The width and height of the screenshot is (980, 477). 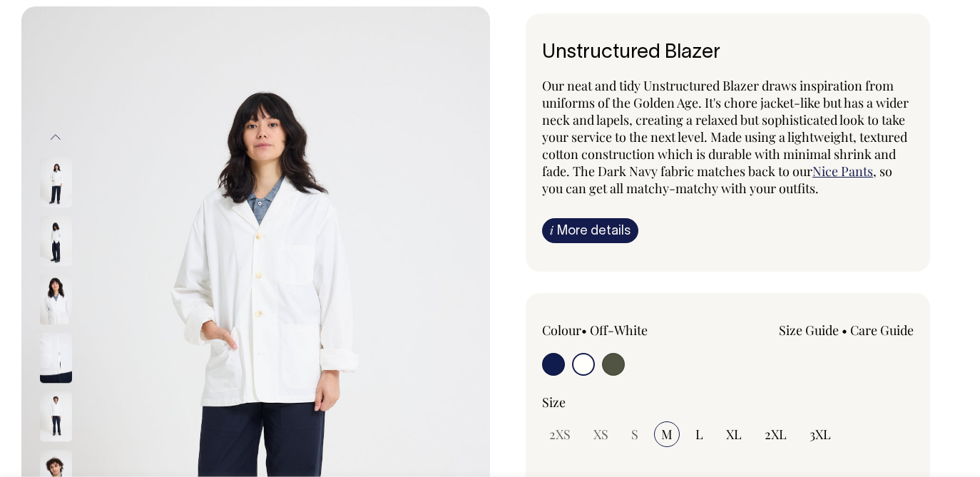 What do you see at coordinates (728, 53) in the screenshot?
I see `h1: Unstructured Blazer` at bounding box center [728, 53].